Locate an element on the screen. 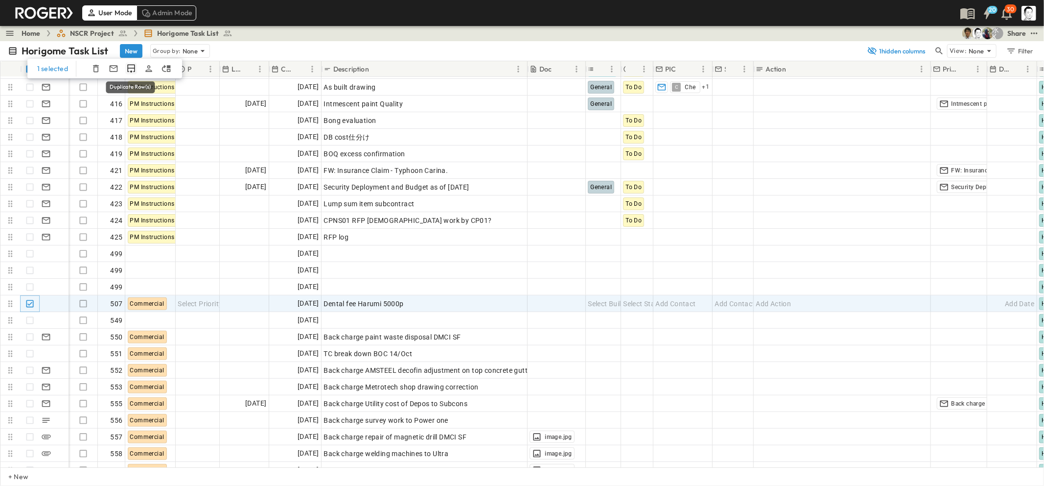  span: FW: Insurance Claim - Typhoon Carina. is located at coordinates (386, 170).